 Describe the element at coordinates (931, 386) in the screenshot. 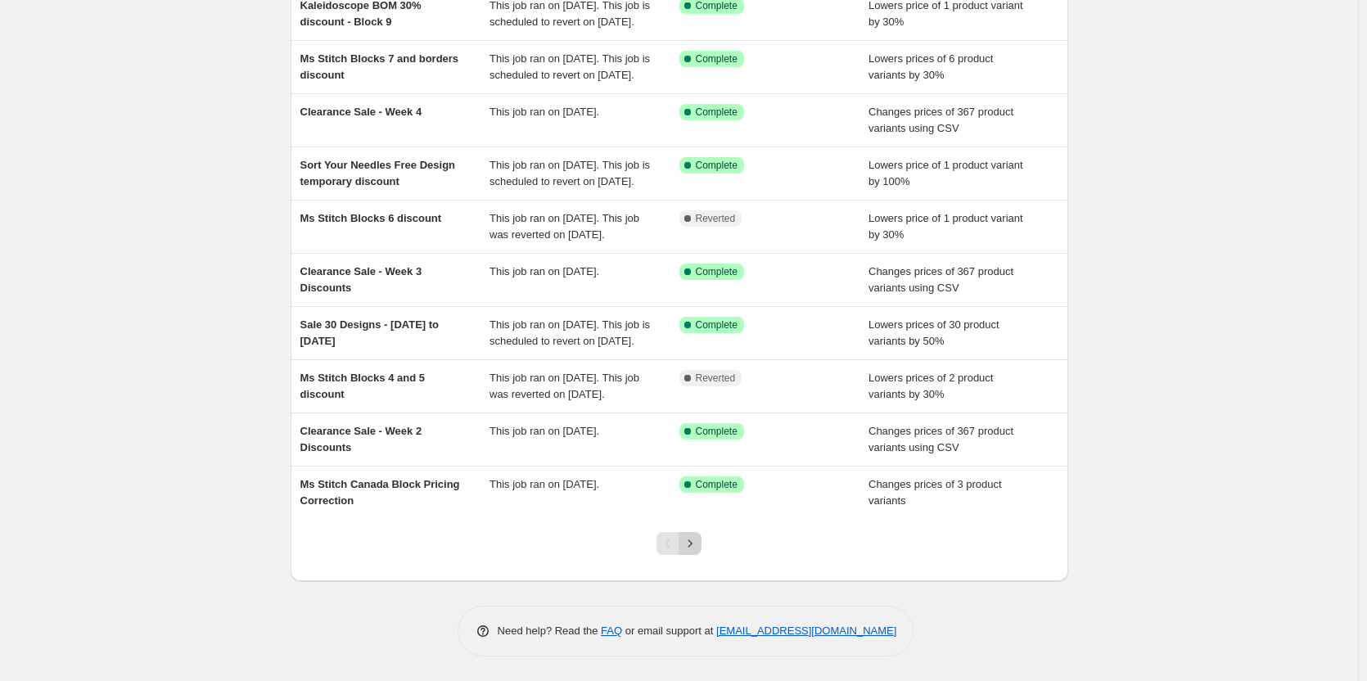

I see `span: Lowers prices of 2 product variants by 30%` at that location.